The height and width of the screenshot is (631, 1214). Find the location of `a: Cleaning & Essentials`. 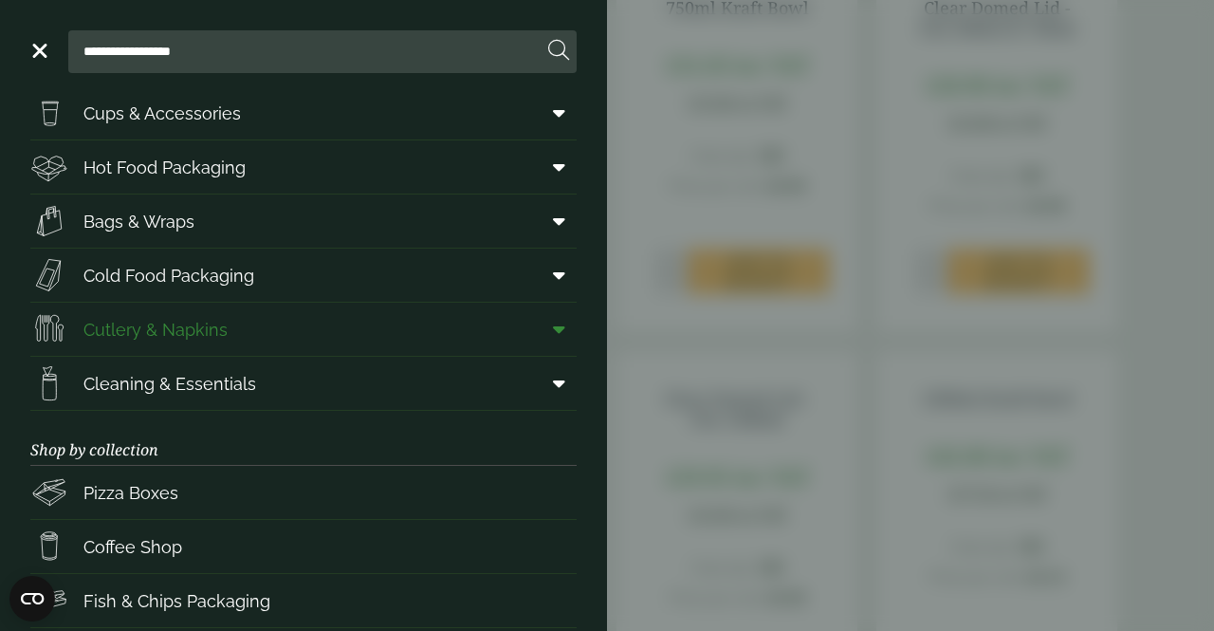

a: Cleaning & Essentials is located at coordinates (304, 383).